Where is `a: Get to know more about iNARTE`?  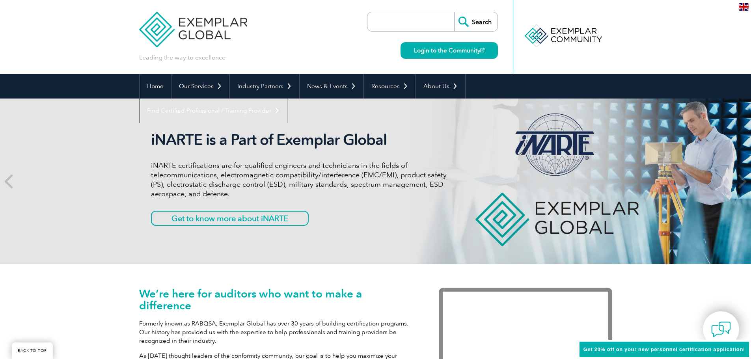 a: Get to know more about iNARTE is located at coordinates (230, 218).